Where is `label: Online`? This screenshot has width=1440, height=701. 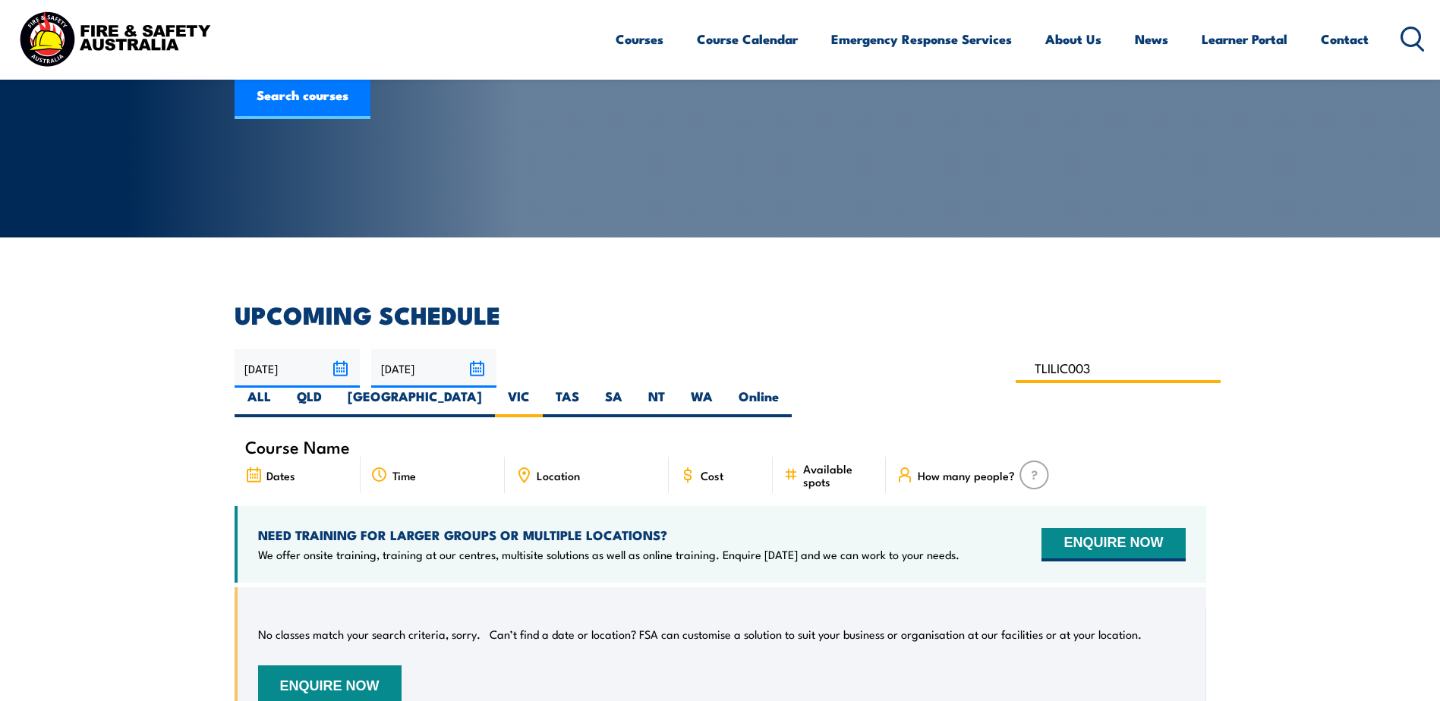 label: Online is located at coordinates (758, 402).